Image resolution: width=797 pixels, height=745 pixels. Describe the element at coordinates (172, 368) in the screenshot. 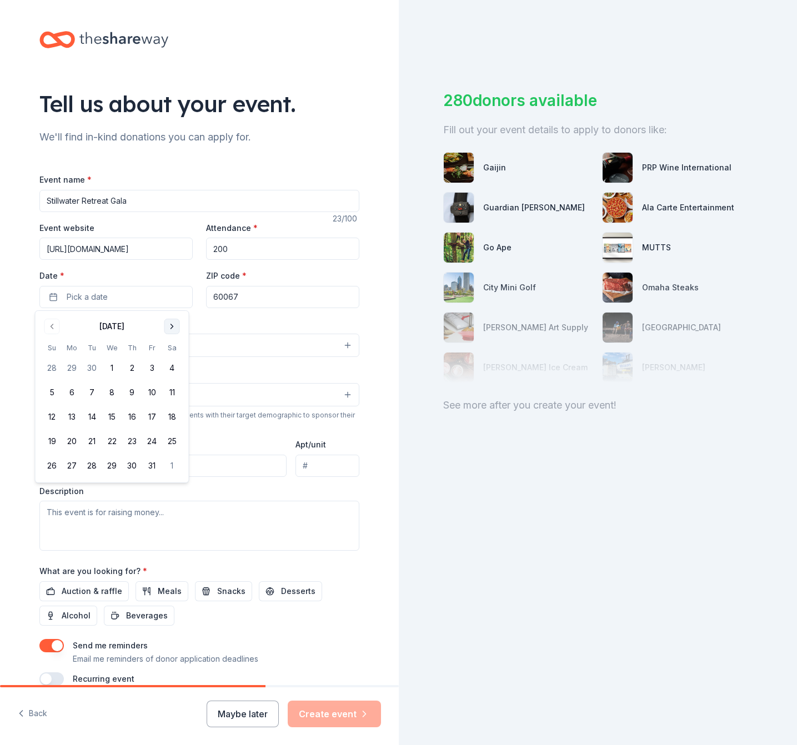

I see `button: 4` at that location.